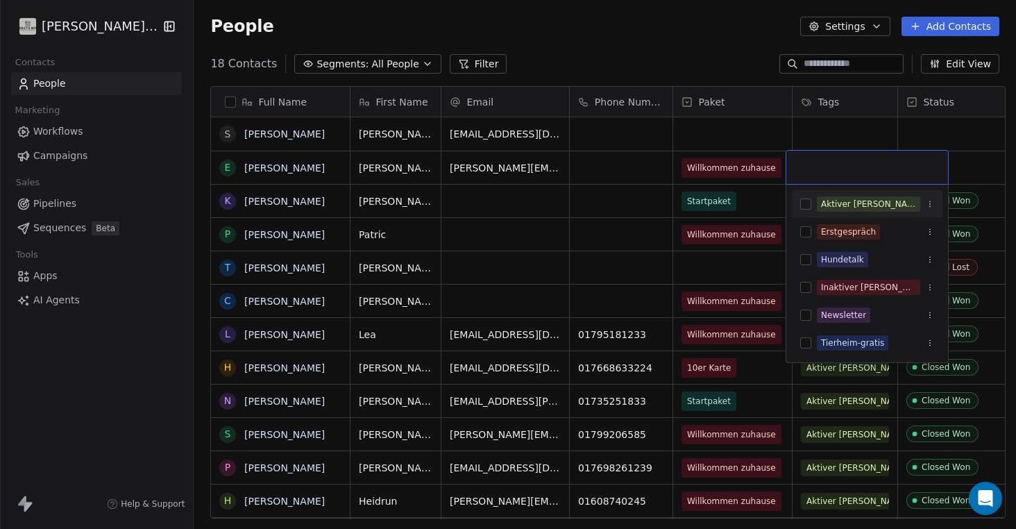 The height and width of the screenshot is (529, 1016). I want to click on div: Tierheim-gratis, so click(852, 343).